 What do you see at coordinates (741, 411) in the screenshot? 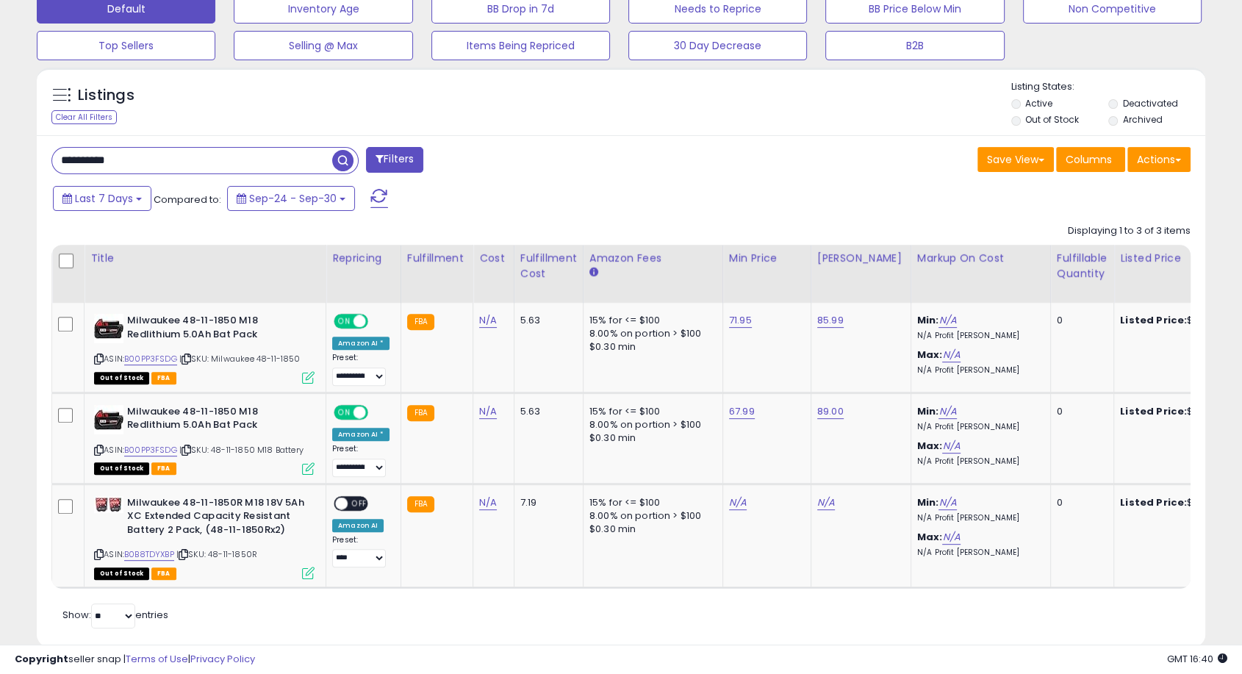
I see `a: 67.99` at bounding box center [741, 411].